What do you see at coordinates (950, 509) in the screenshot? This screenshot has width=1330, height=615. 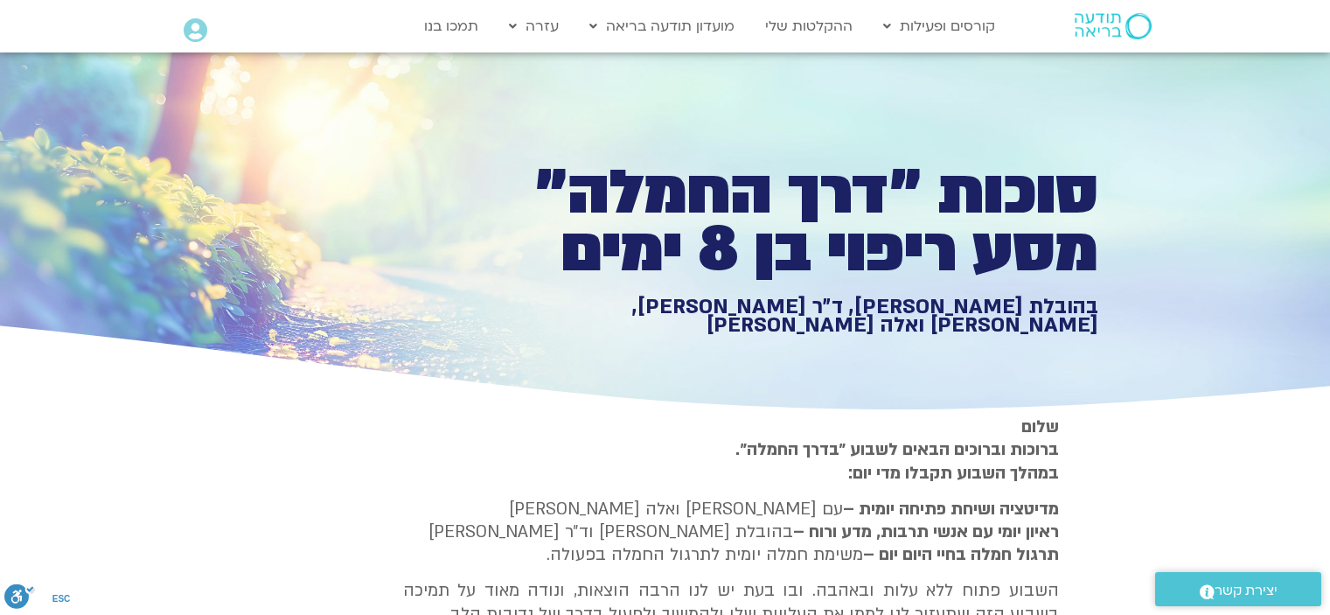 I see `strong: מדיטציה ושיחת פתיחה יומית –` at bounding box center [950, 509].